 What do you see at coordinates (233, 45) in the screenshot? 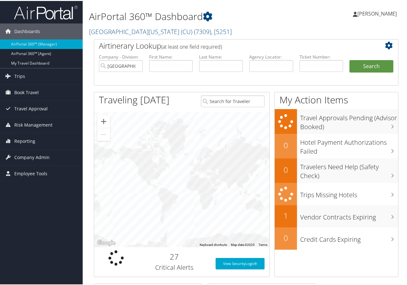
I see `h2: Airtinerary Lookup` at bounding box center [233, 45].